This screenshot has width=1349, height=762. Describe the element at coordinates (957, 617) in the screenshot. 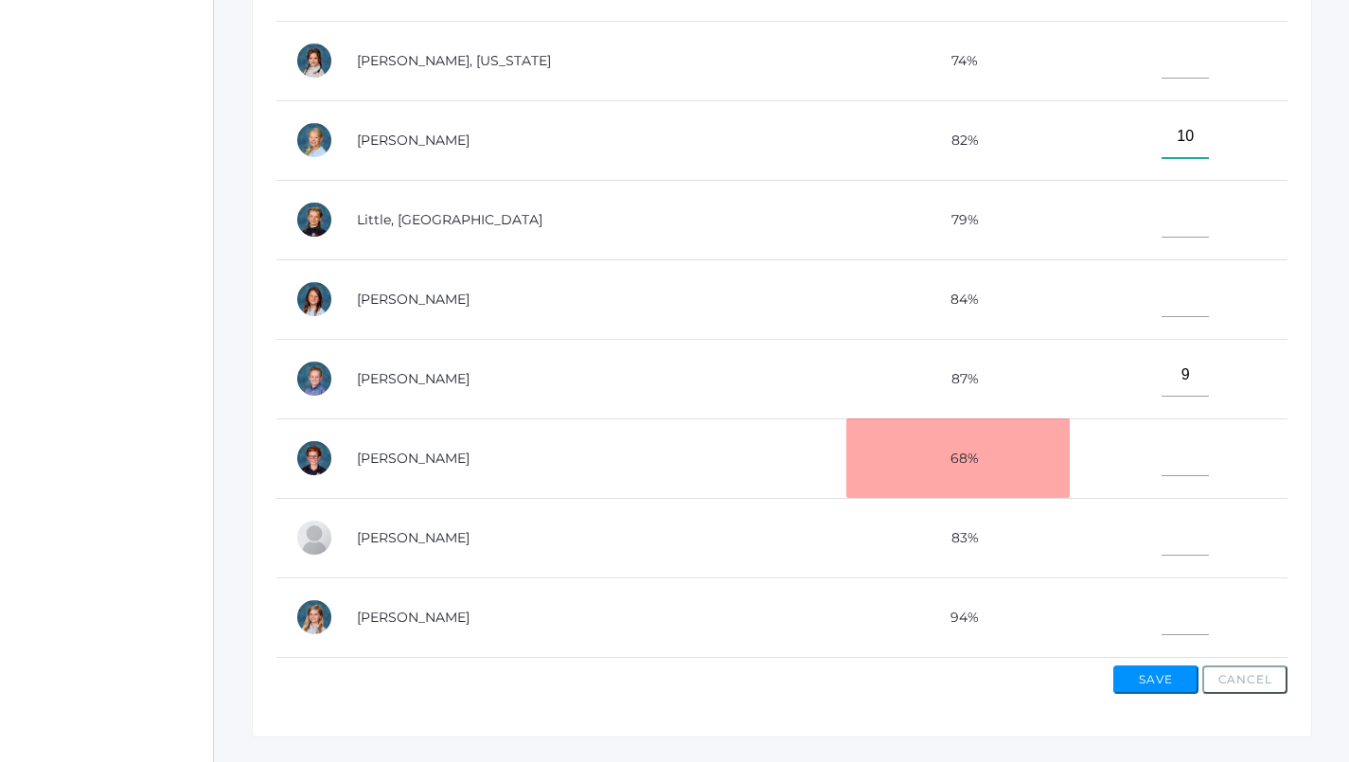

I see `td: 94%` at that location.